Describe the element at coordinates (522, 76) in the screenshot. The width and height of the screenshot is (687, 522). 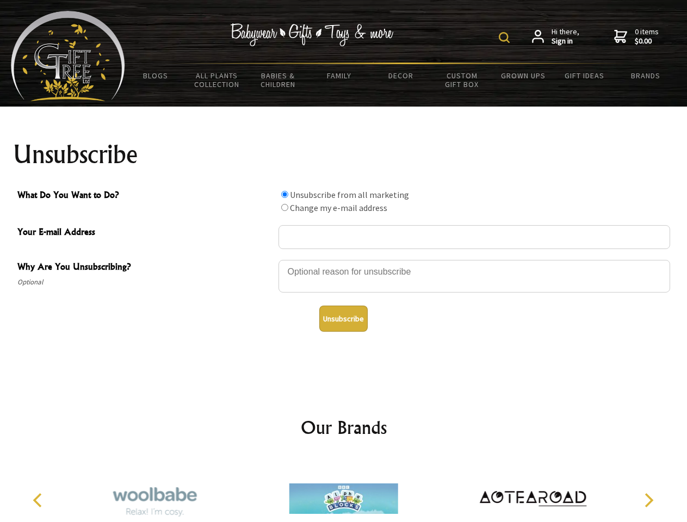
I see `a: Grown Ups` at that location.